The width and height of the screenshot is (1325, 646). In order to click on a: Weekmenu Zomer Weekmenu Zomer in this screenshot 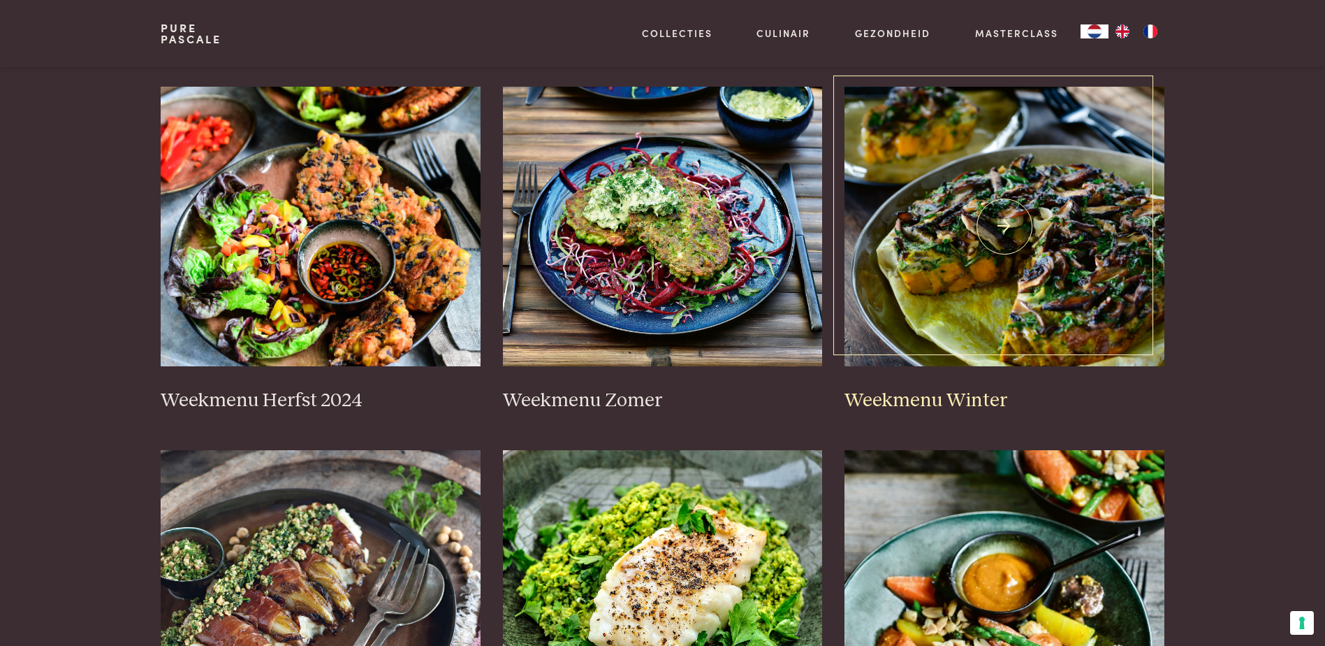, I will do `click(663, 249)`.